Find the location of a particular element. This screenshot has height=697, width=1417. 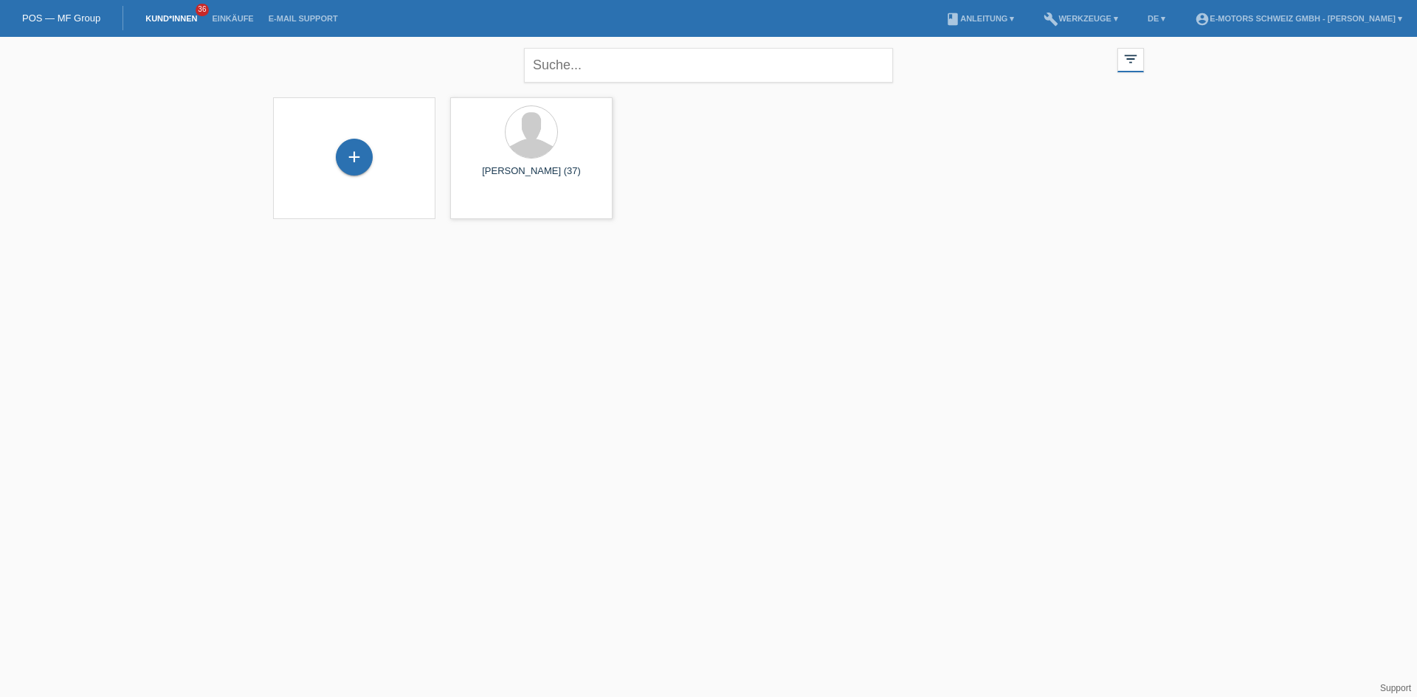

a: buildWerkzeuge ▾ is located at coordinates (1080, 18).